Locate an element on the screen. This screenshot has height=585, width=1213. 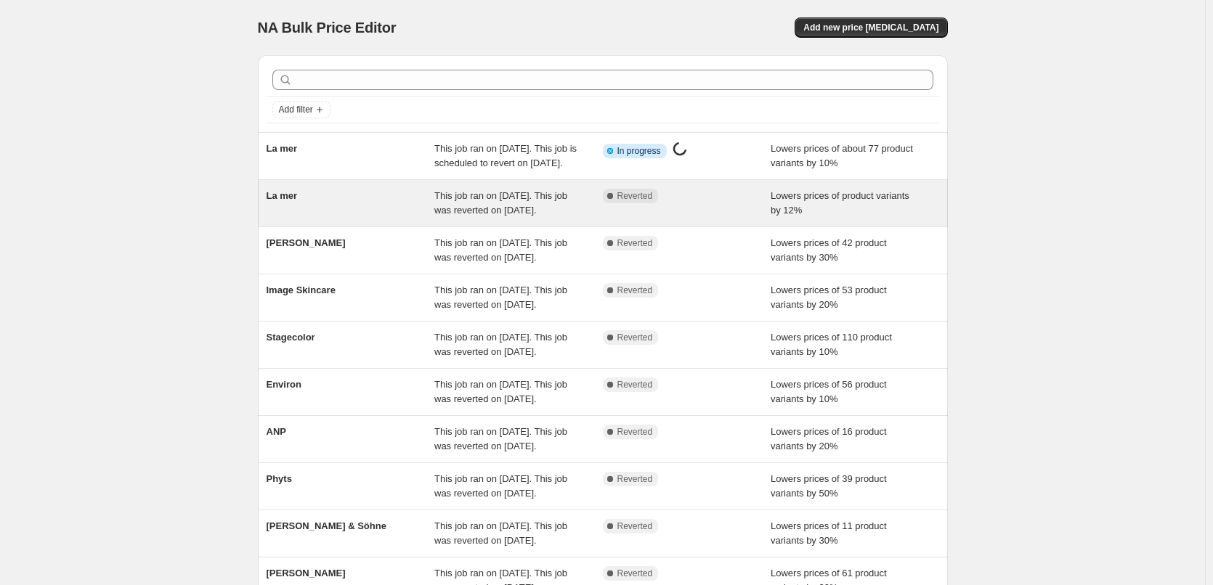
span: Lowers prices of 53 product variants by 20% is located at coordinates (828, 297).